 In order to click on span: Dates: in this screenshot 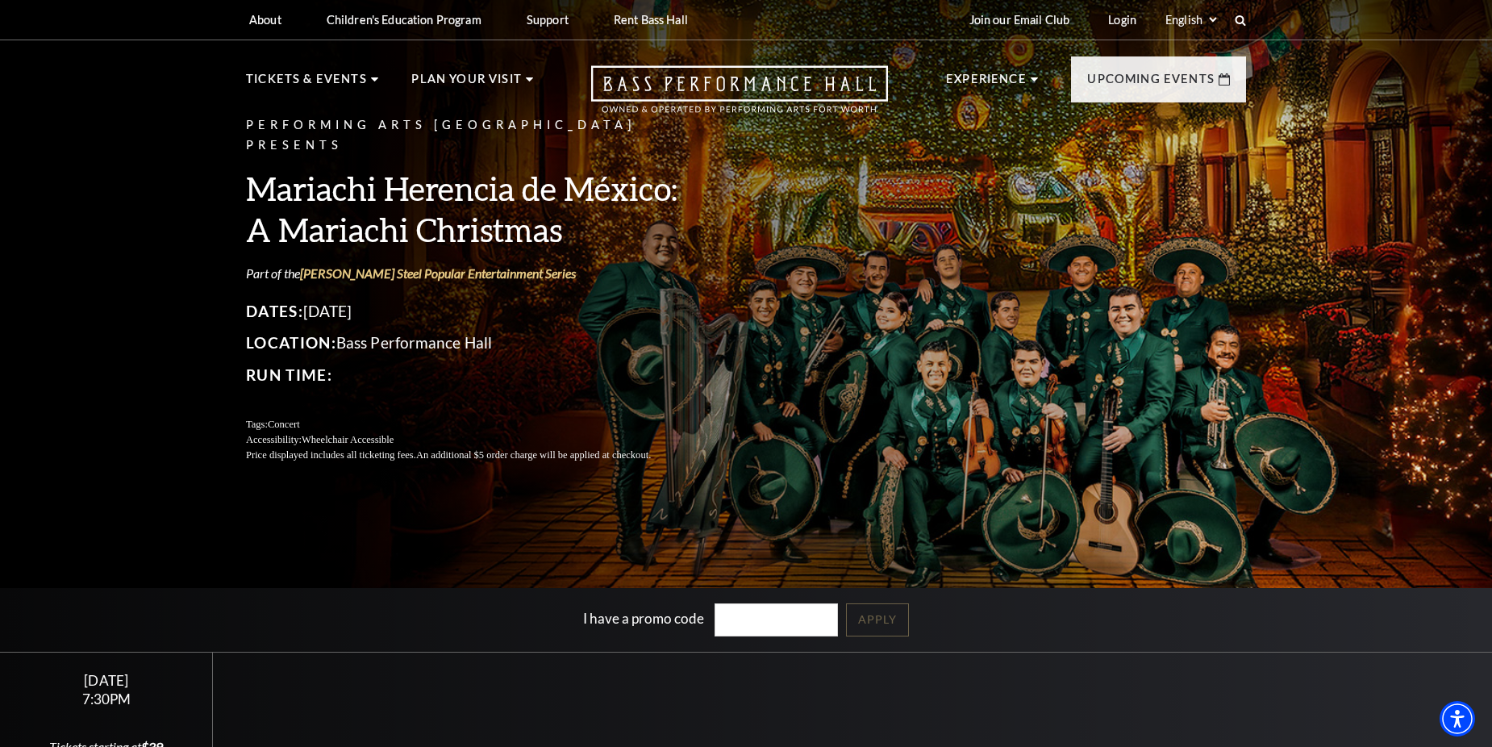, I will do `click(274, 310)`.